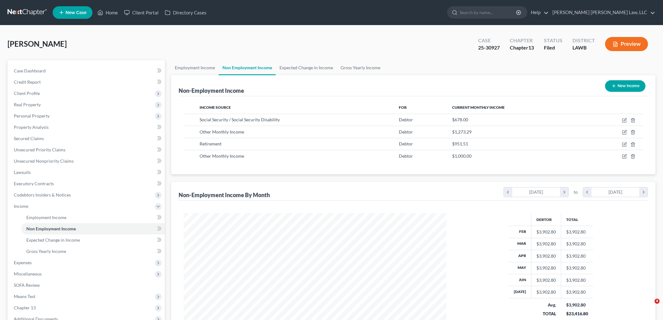  What do you see at coordinates (531, 47) in the screenshot?
I see `span: 13` at bounding box center [531, 47].